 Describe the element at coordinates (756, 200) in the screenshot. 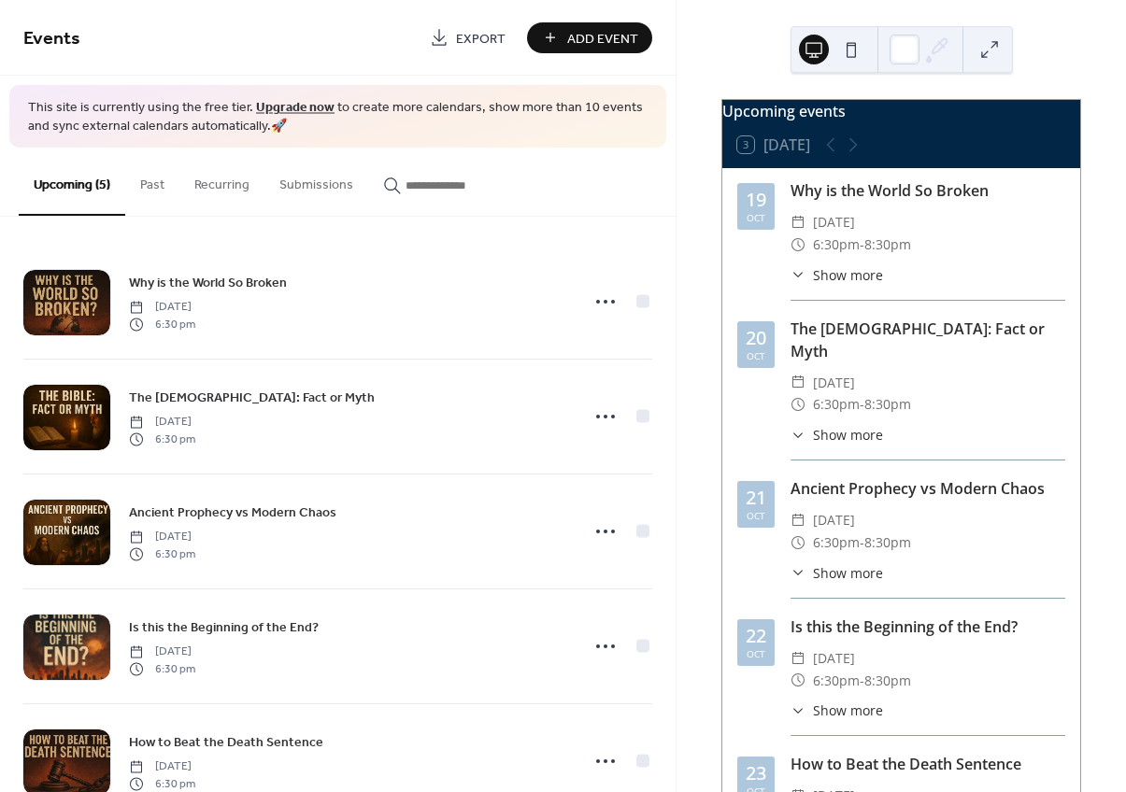

I see `div: 19` at that location.